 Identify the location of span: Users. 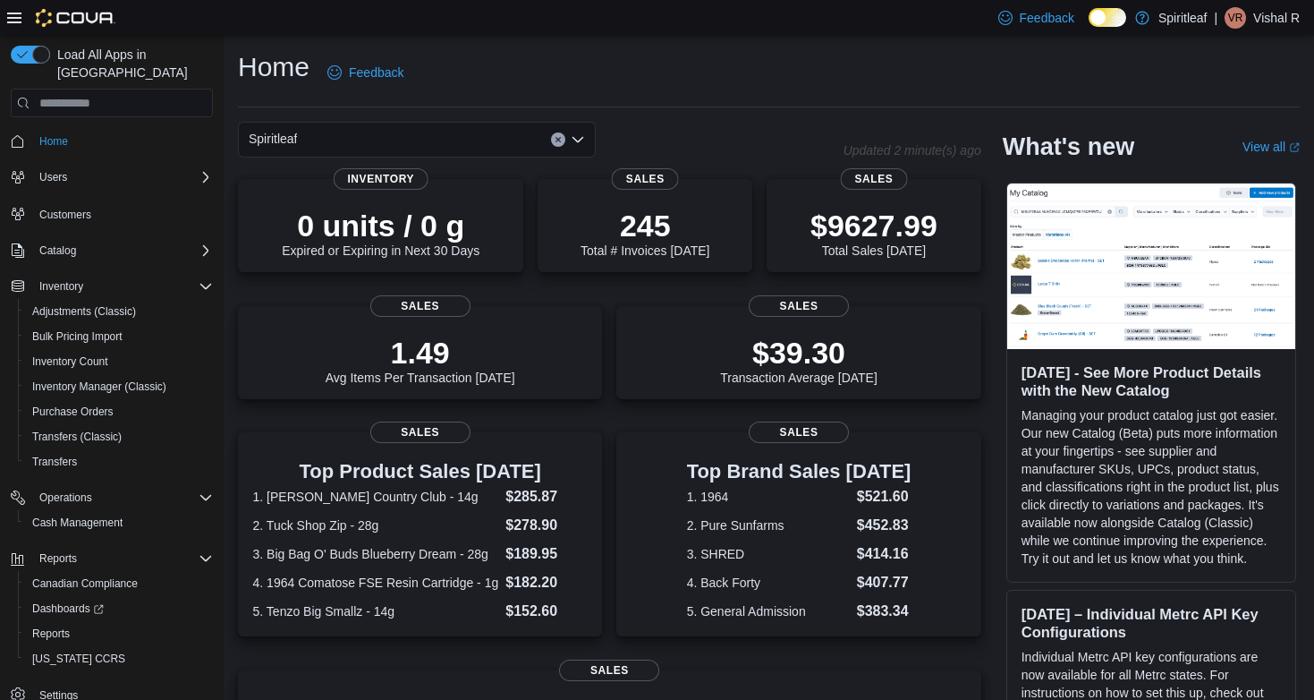
(123, 177).